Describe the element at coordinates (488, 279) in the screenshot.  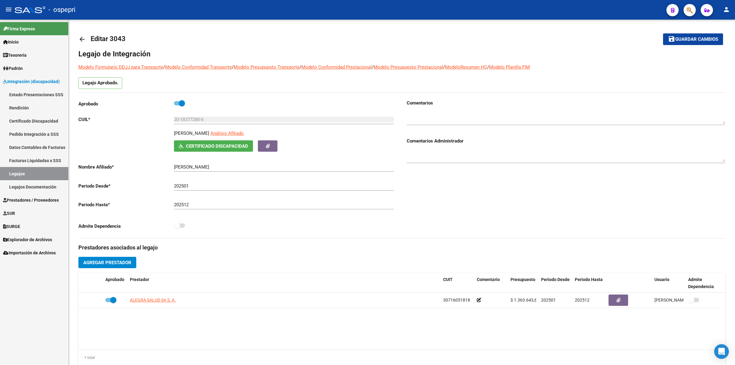
I see `span: Comentario` at that location.